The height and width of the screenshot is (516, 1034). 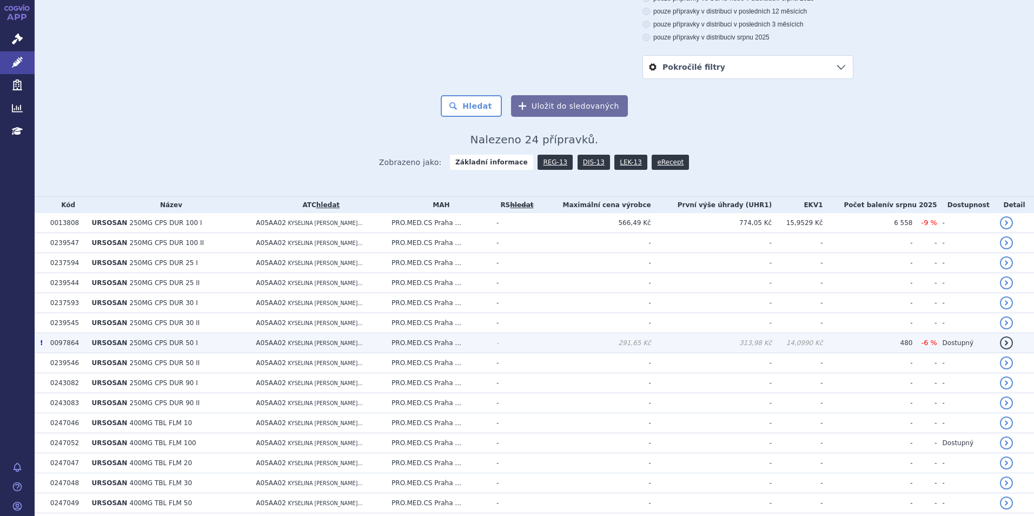 What do you see at coordinates (570, 106) in the screenshot?
I see `button: Uložit do sledovaných` at bounding box center [570, 106].